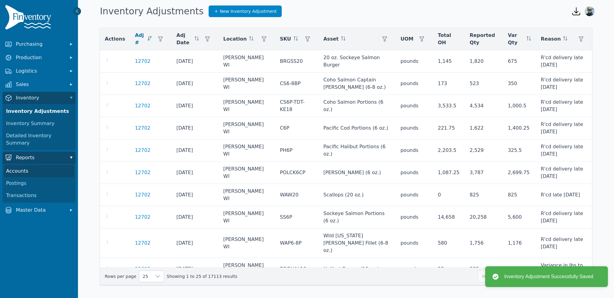 Image resolution: width=614 pixels, height=298 pixels. What do you see at coordinates (449, 195) in the screenshot?
I see `td: 0` at bounding box center [449, 195].